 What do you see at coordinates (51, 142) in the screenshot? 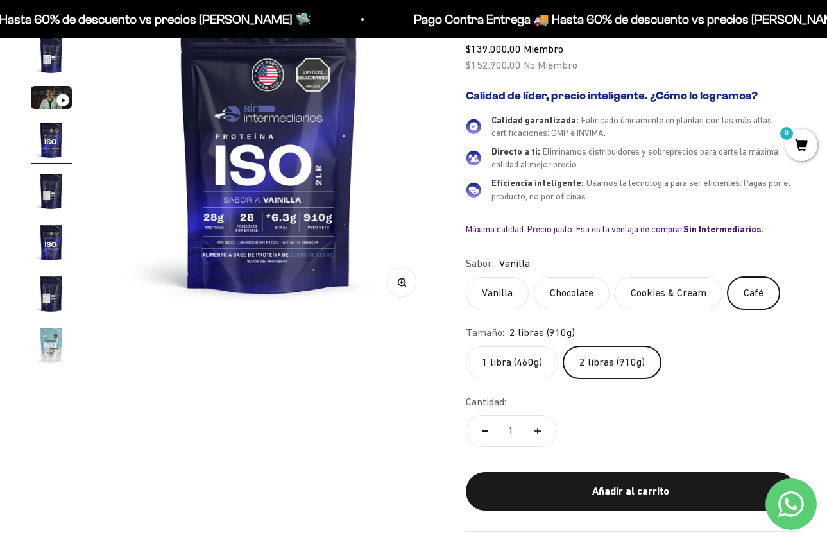
I see `button: Ir al artículo 4` at bounding box center [51, 142].